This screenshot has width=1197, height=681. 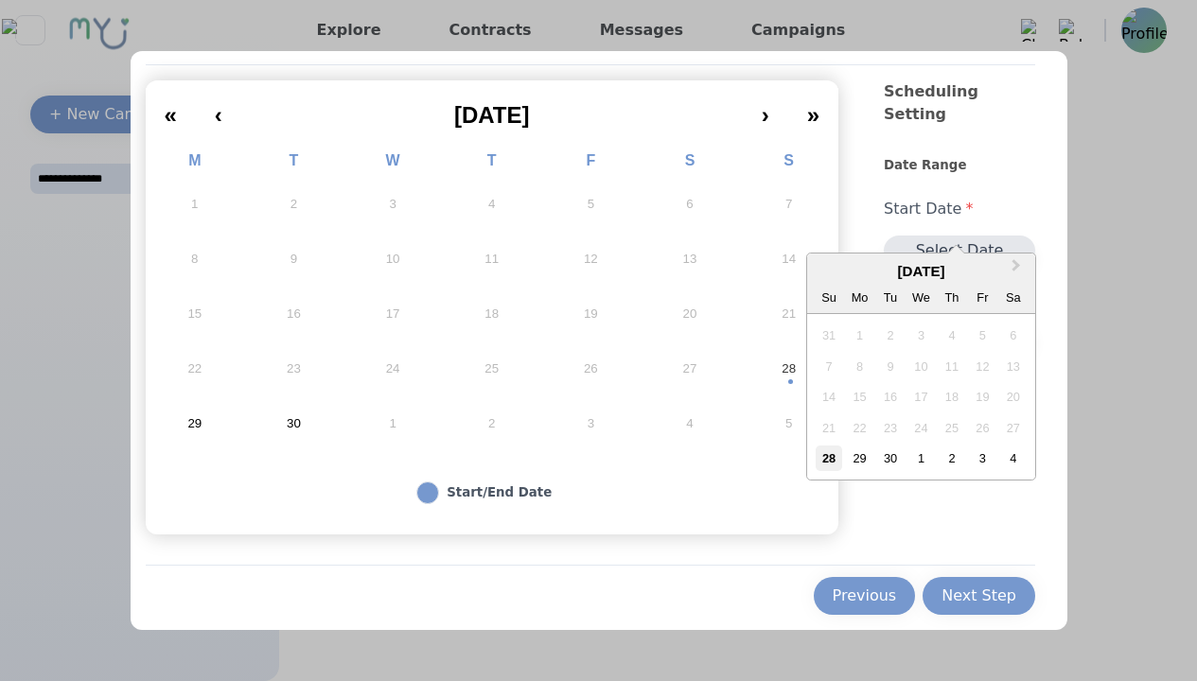 I want to click on div: Not available Wednesday, September 24th, 2025, so click(x=921, y=428).